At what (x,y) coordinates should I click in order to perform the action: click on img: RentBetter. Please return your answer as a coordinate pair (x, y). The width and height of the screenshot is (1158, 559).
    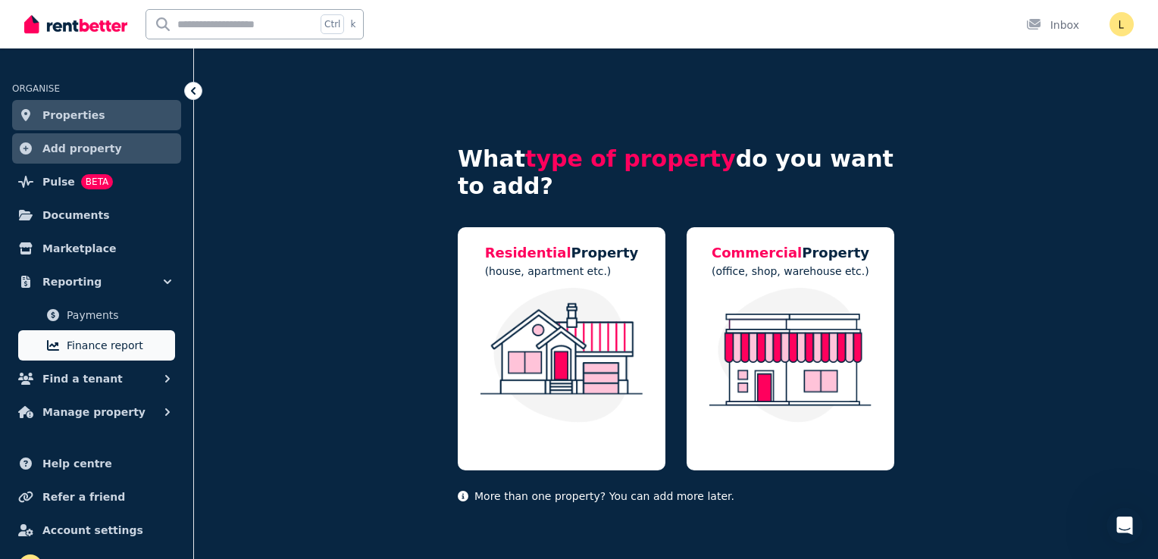
    Looking at the image, I should click on (76, 24).